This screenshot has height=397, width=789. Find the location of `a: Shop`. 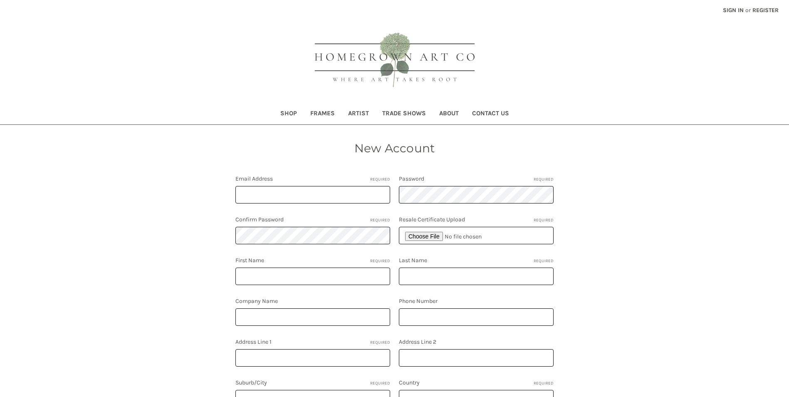

a: Shop is located at coordinates (289, 114).